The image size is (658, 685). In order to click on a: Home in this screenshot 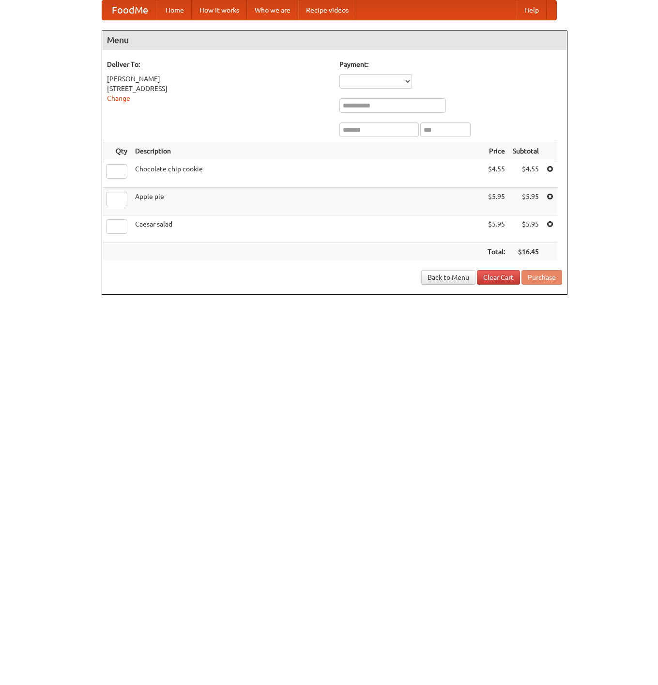, I will do `click(175, 10)`.